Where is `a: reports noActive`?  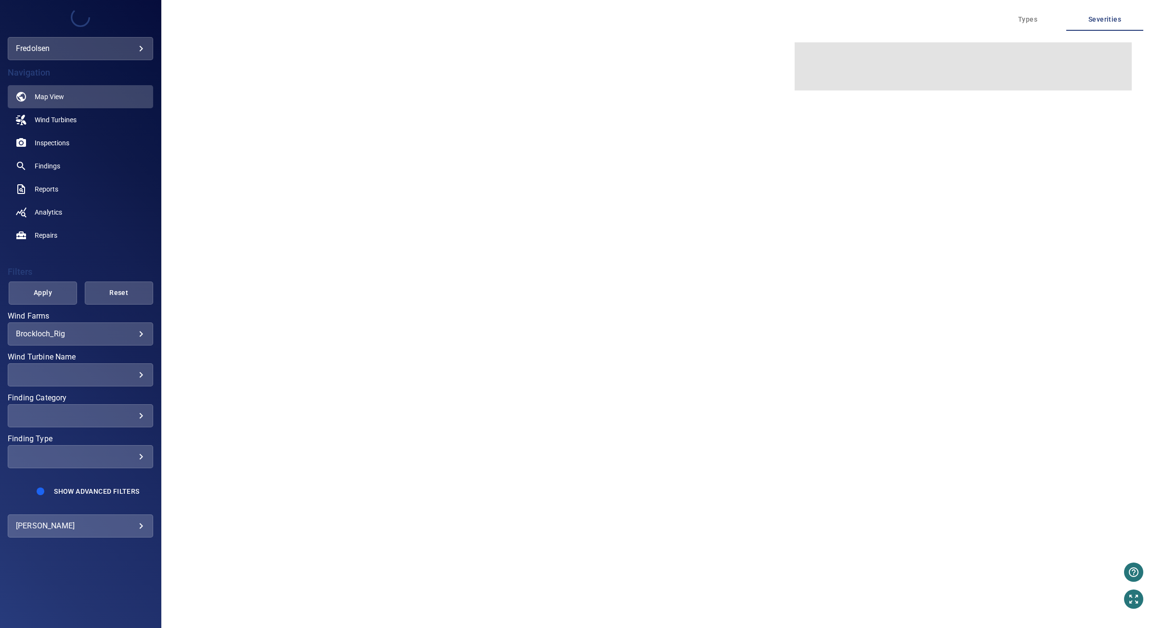
a: reports noActive is located at coordinates (80, 189).